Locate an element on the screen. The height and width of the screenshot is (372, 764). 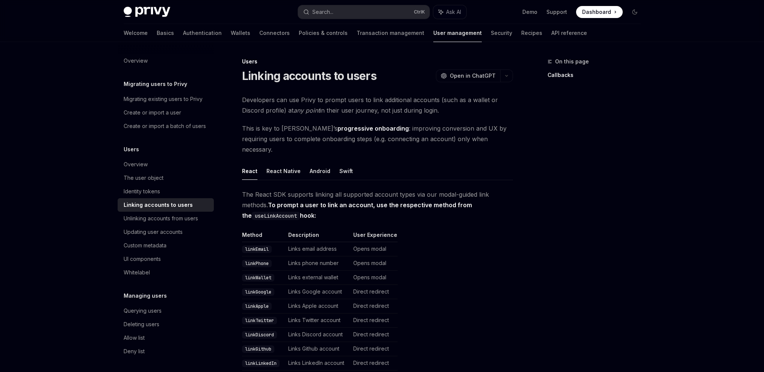
td: Links external wallet is located at coordinates (317, 278).